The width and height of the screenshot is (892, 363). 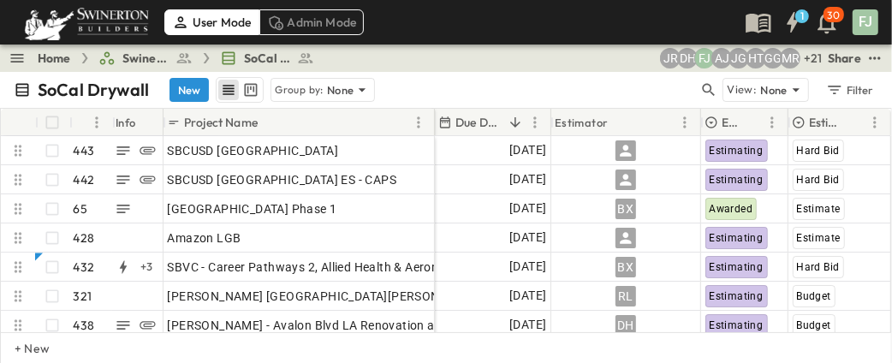 I want to click on div: Share, so click(x=844, y=58).